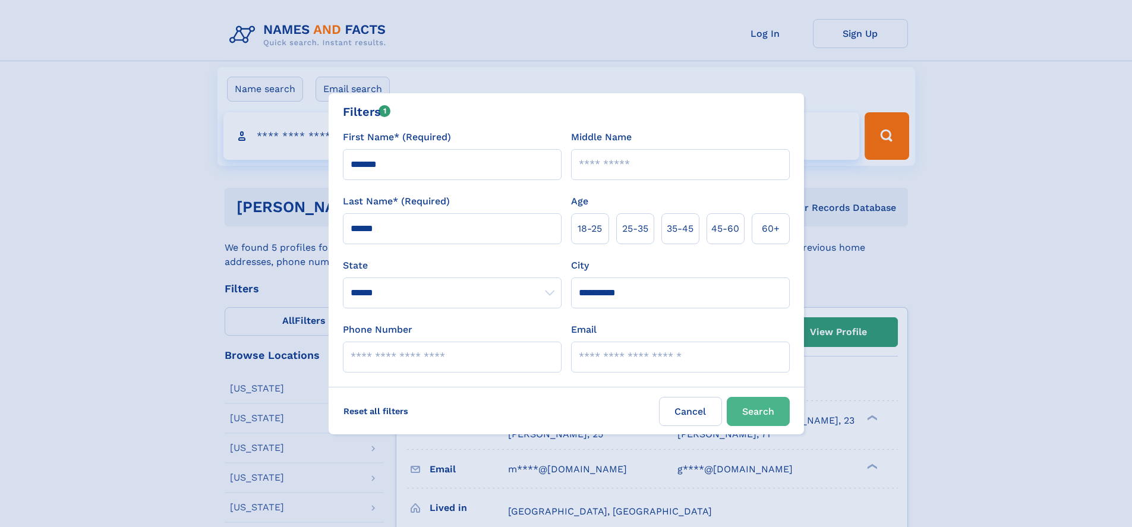 This screenshot has height=527, width=1132. What do you see at coordinates (397, 137) in the screenshot?
I see `label: First Name* (Required)` at bounding box center [397, 137].